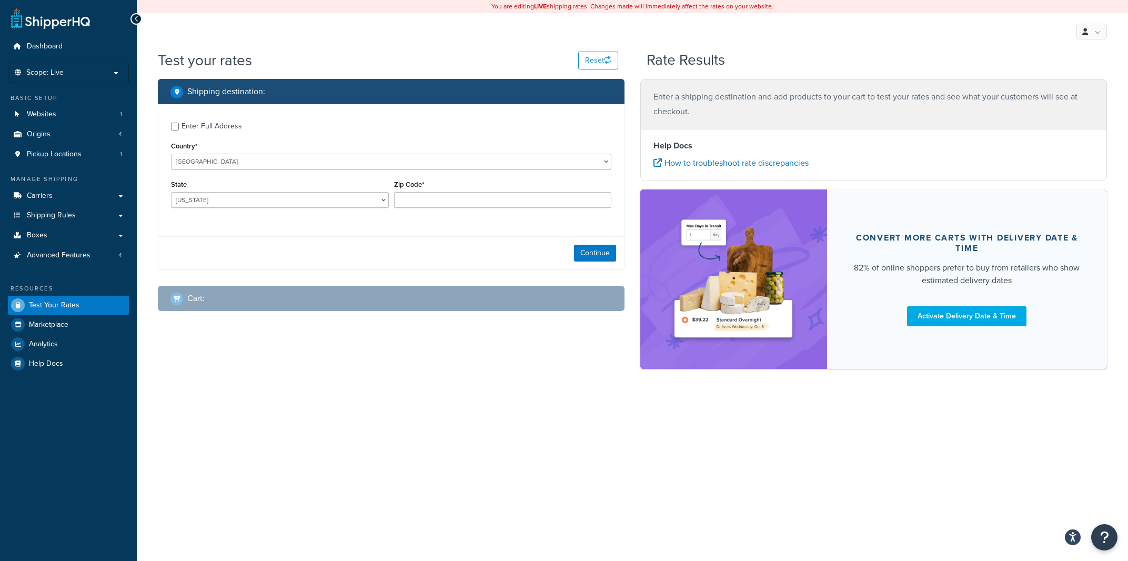 The height and width of the screenshot is (561, 1128). What do you see at coordinates (38, 134) in the screenshot?
I see `span: Origins` at bounding box center [38, 134].